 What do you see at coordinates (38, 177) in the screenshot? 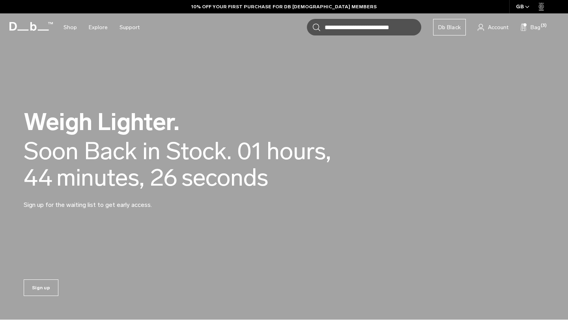
I see `span: 44` at bounding box center [38, 177].